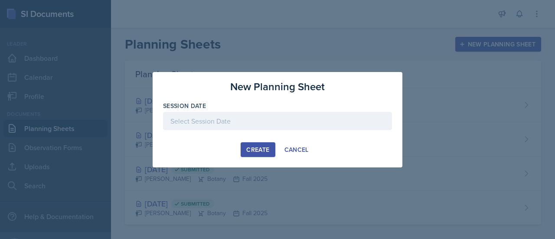 This screenshot has width=555, height=239. Describe the element at coordinates (296, 150) in the screenshot. I see `div: Cancel` at that location.